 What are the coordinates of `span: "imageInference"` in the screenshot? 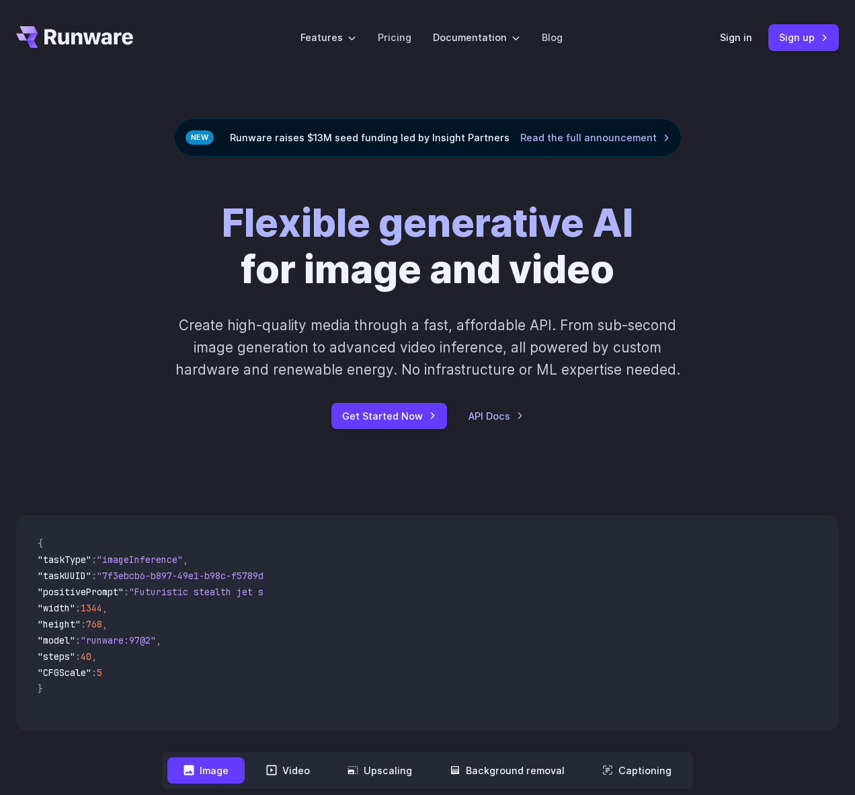 It's located at (140, 559).